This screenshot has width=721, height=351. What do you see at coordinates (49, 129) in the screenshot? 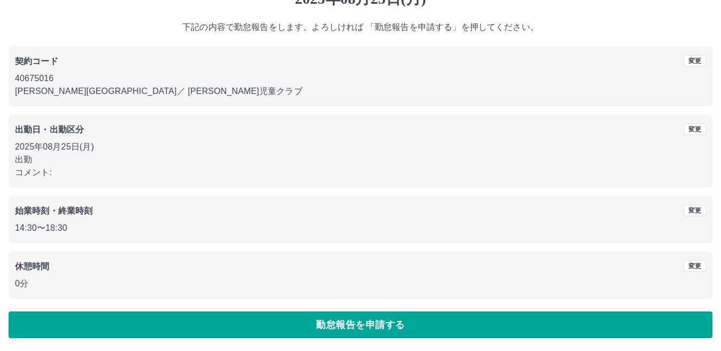
I see `b: 出勤日・出勤区分` at bounding box center [49, 129].